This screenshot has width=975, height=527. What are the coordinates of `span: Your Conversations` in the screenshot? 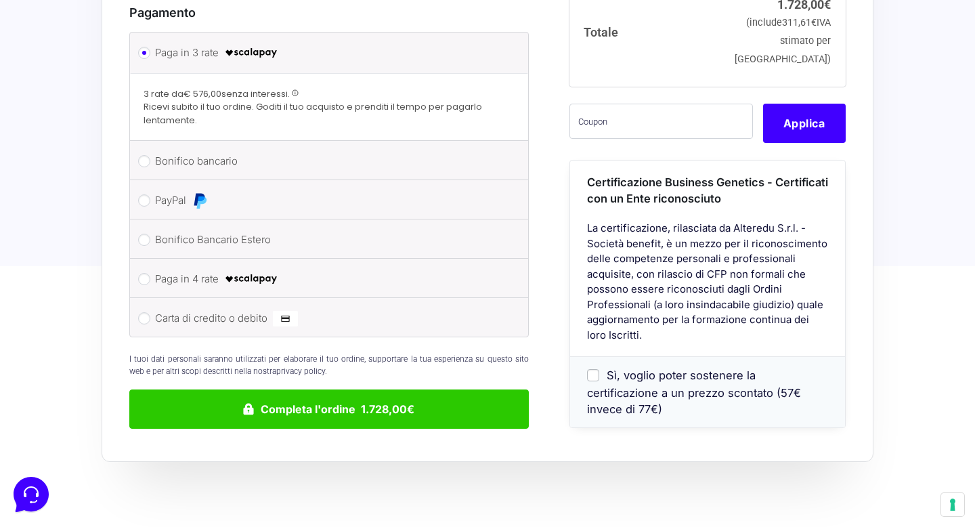 It's located at (66, 81).